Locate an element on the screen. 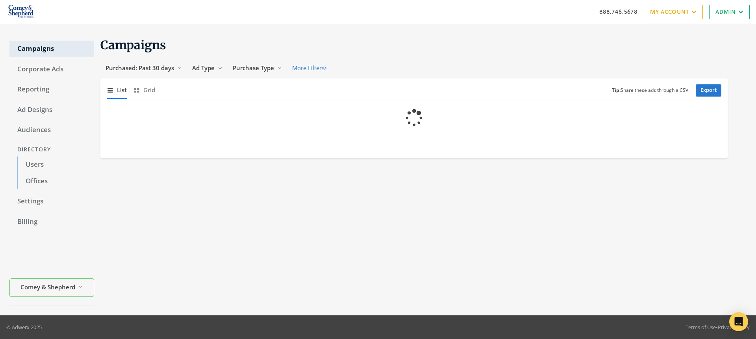  a: Ad Designs is located at coordinates (52, 110).